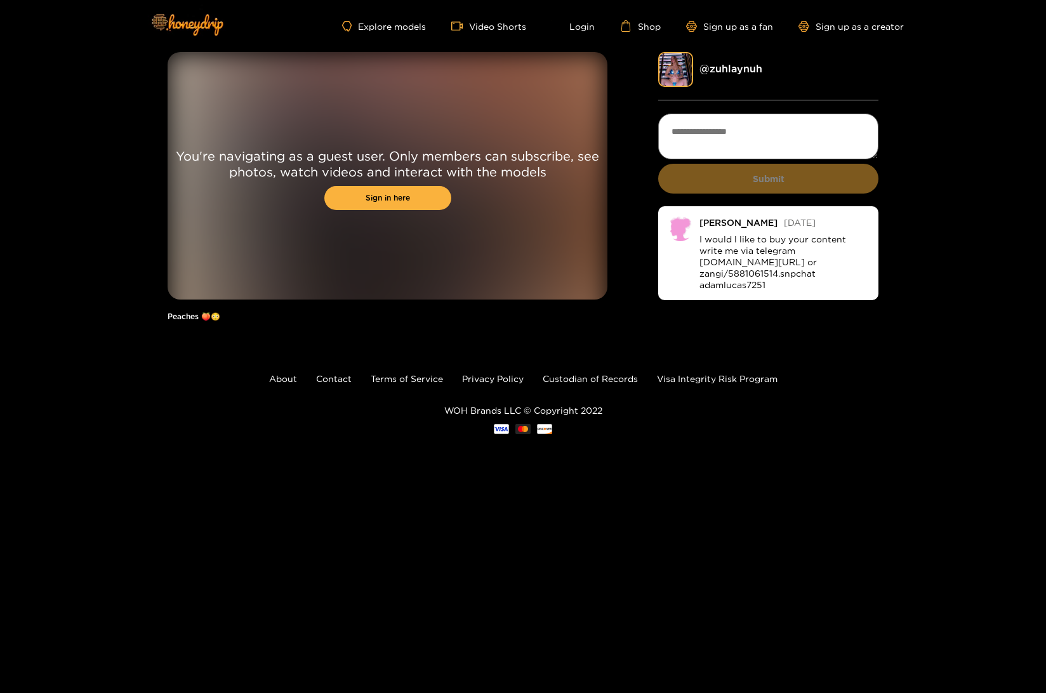 This screenshot has height=693, width=1046. What do you see at coordinates (729, 26) in the screenshot?
I see `a: Sign up as a fan` at bounding box center [729, 26].